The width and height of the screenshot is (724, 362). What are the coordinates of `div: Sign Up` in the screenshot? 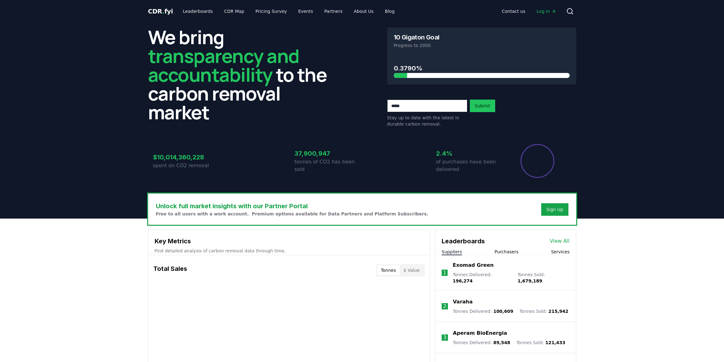 It's located at (555, 209).